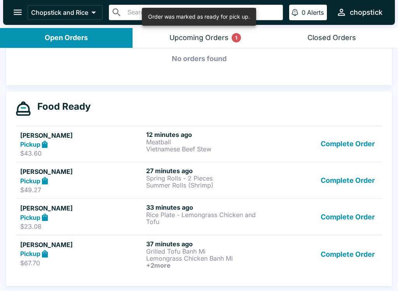 The width and height of the screenshot is (398, 291). Describe the element at coordinates (202, 12) in the screenshot. I see `input: Search orders by name or phone number` at that location.